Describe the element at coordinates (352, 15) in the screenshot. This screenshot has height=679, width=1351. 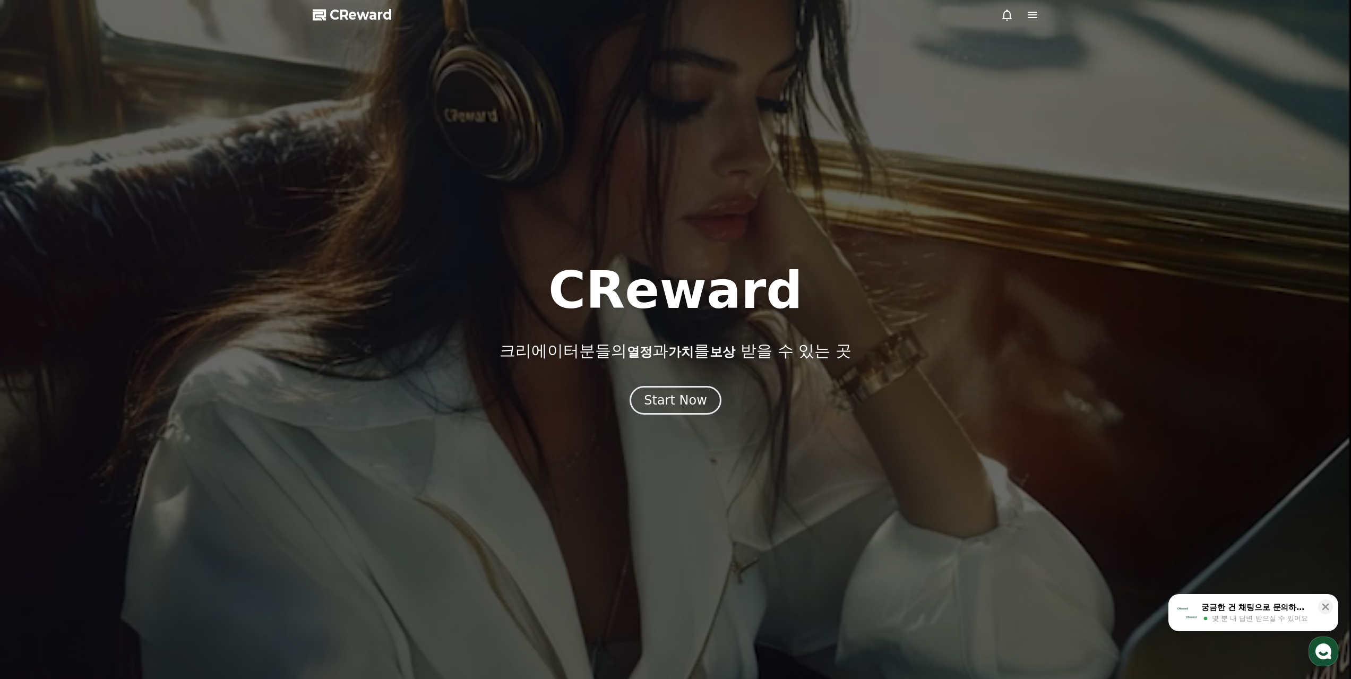
I see `a: CReward` at that location.